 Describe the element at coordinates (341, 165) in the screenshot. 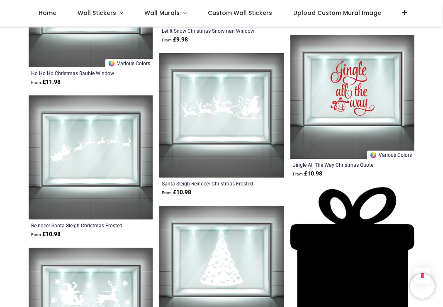

I see `div: Jingle All The Way Christmas Quote Window Sticker` at that location.